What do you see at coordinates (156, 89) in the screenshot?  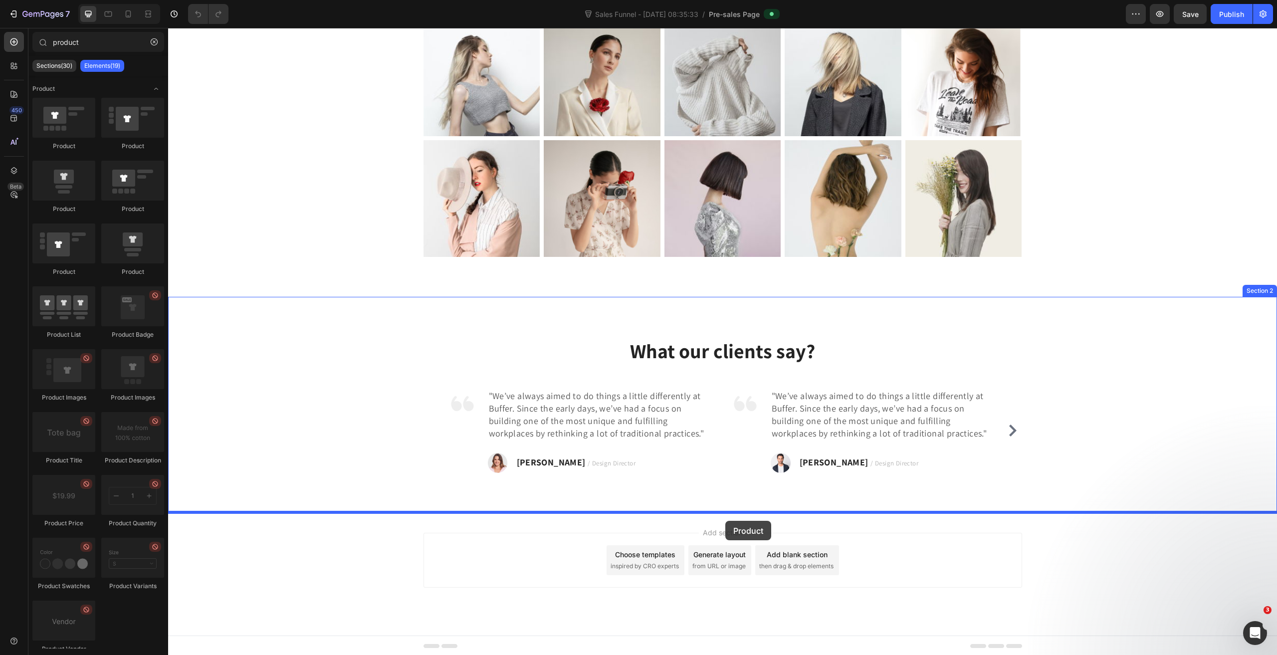 I see `span: Toggle open` at bounding box center [156, 89].